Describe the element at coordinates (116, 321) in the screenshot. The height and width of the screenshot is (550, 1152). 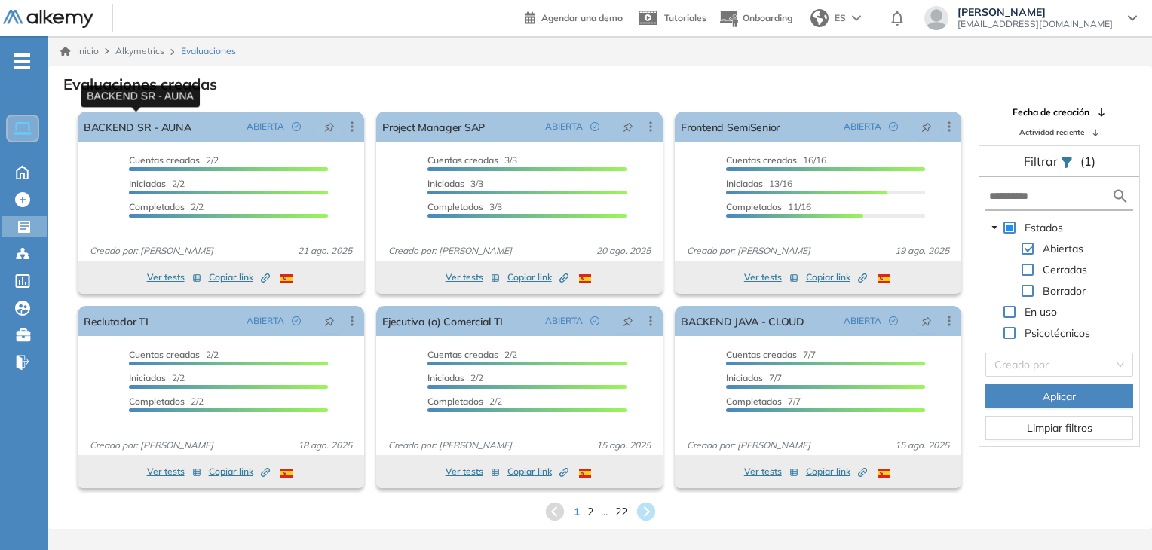
I see `a: Reclutador TI` at that location.